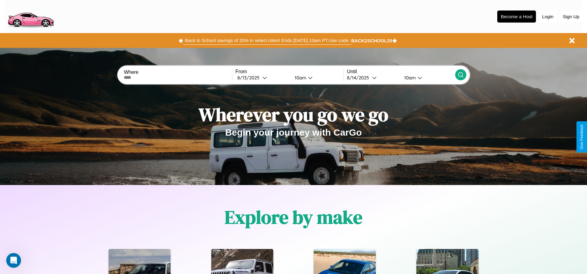 Image resolution: width=587 pixels, height=274 pixels. What do you see at coordinates (289, 72) in the screenshot?
I see `label: From` at bounding box center [289, 72].